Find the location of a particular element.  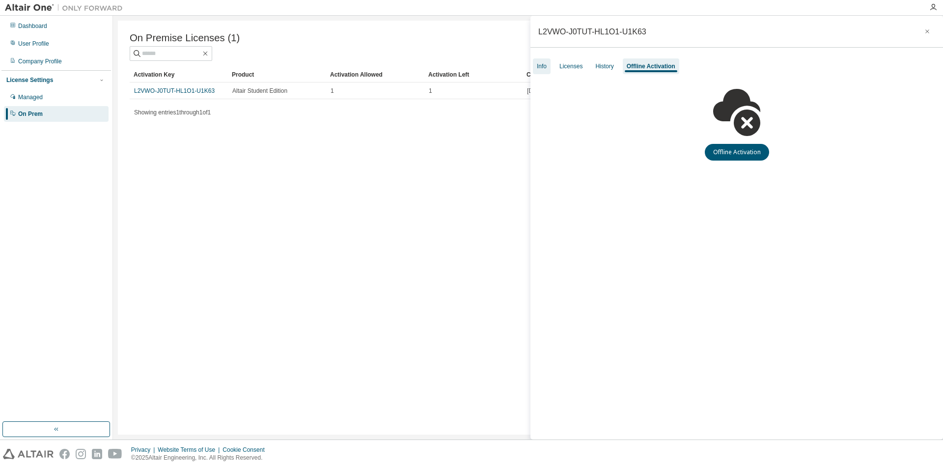

img: altair_logo.svg is located at coordinates (28, 454).